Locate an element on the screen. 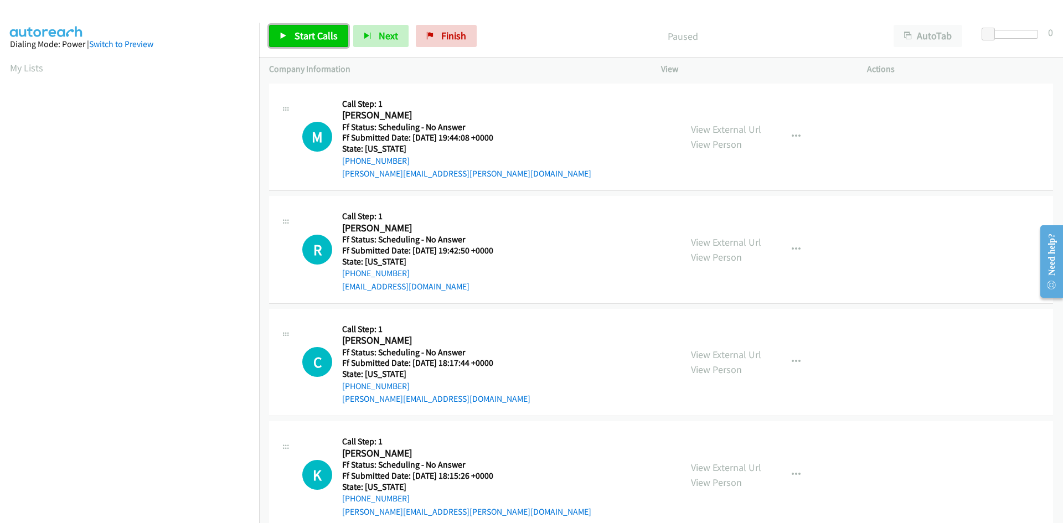 This screenshot has height=523, width=1063. div: Need help? is located at coordinates (20, 37).